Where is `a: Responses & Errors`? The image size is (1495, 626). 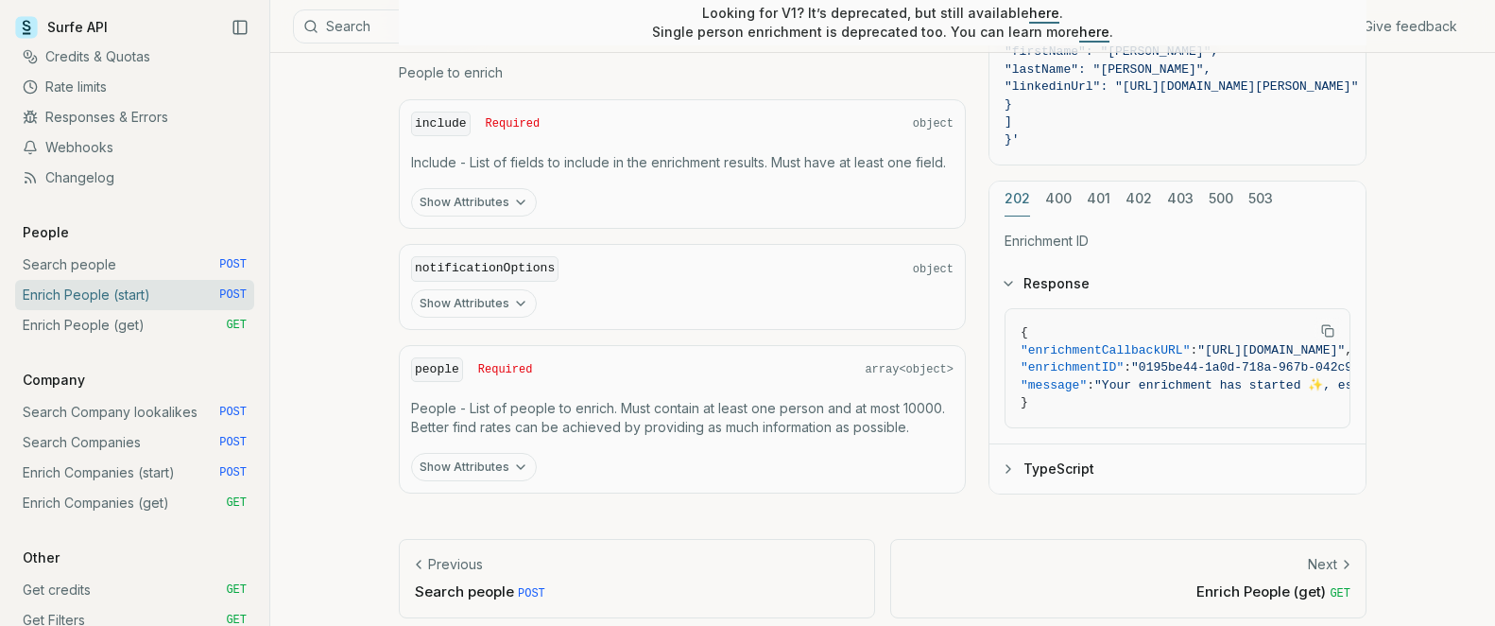
a: Responses & Errors is located at coordinates (134, 117).